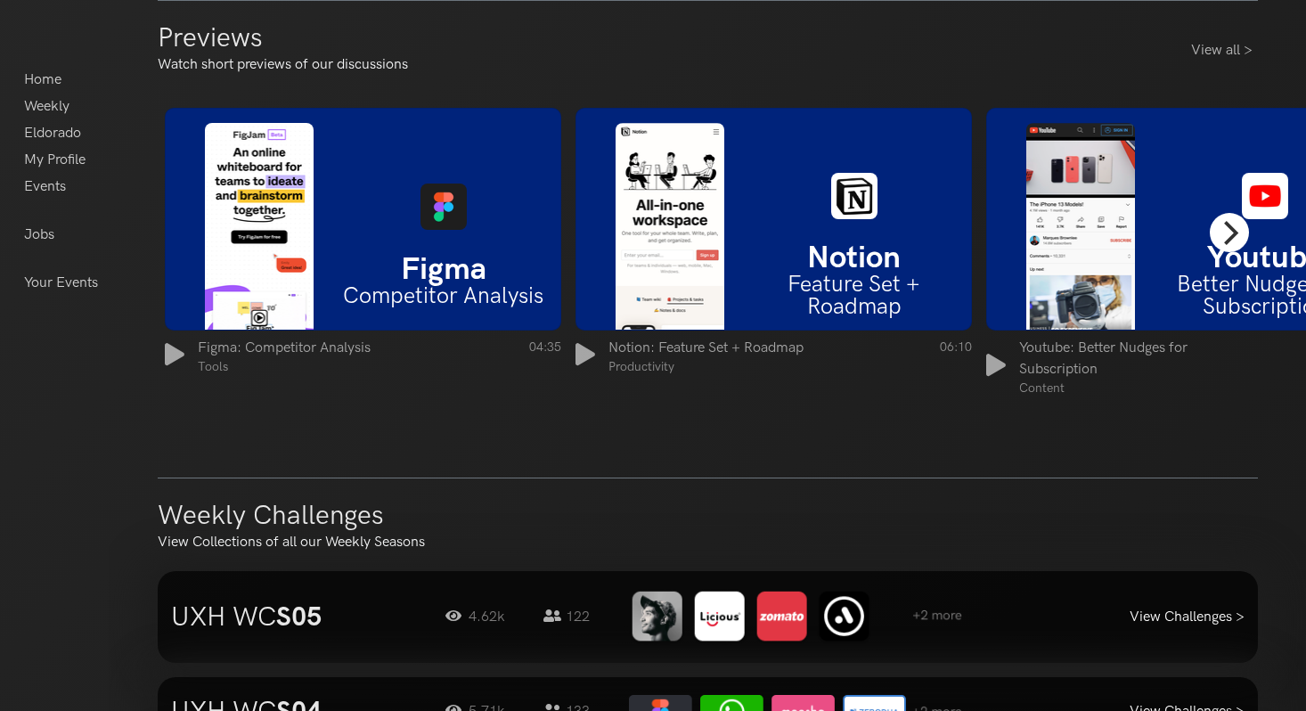 Image resolution: width=1306 pixels, height=711 pixels. What do you see at coordinates (567, 617) in the screenshot?
I see `span: 122` at bounding box center [567, 617].